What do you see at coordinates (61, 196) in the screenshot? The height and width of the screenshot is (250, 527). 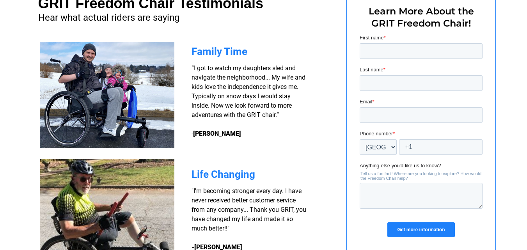 I see `input: Get more information` at bounding box center [61, 196].